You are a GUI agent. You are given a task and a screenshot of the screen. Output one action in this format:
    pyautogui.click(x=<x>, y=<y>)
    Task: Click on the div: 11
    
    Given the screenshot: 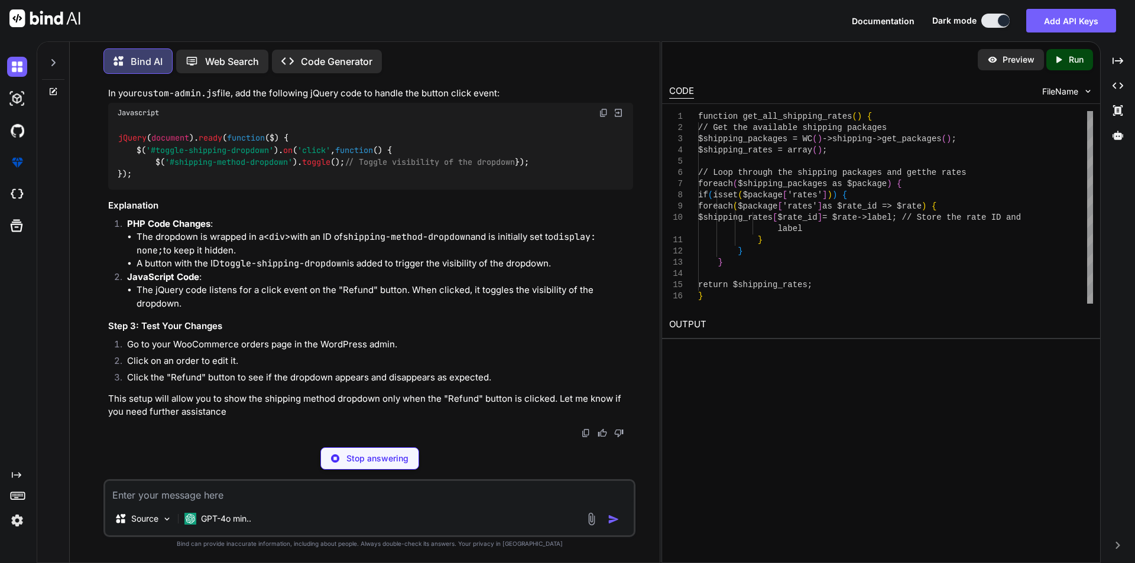 What is the action you would take?
    pyautogui.click(x=675, y=240)
    